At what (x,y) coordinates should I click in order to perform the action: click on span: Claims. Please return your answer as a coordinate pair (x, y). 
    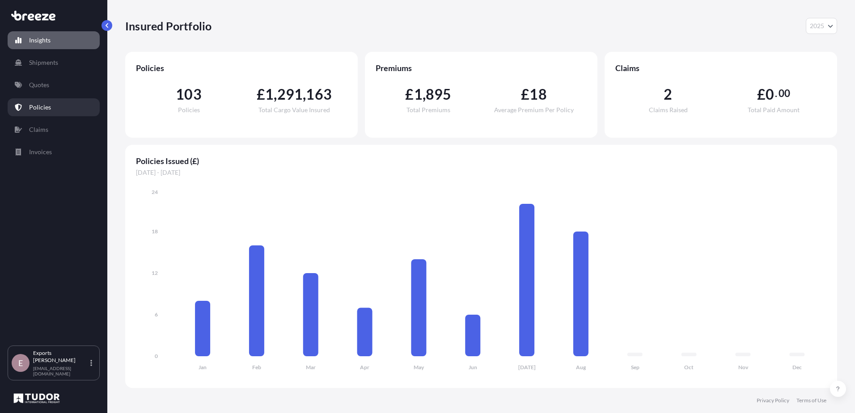
    Looking at the image, I should click on (721, 68).